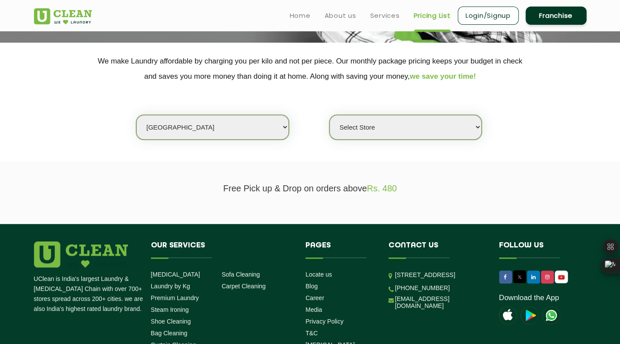  What do you see at coordinates (385, 16) in the screenshot?
I see `a: Services` at bounding box center [385, 16].